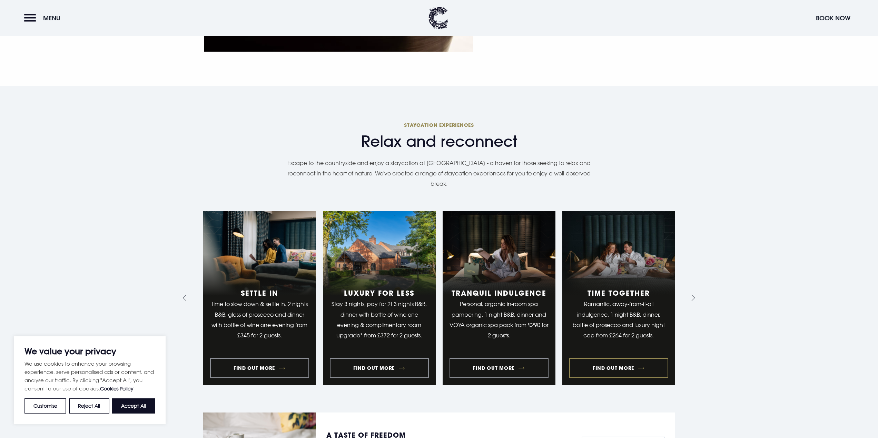 Image resolution: width=878 pixels, height=438 pixels. I want to click on span: Menu, so click(52, 18).